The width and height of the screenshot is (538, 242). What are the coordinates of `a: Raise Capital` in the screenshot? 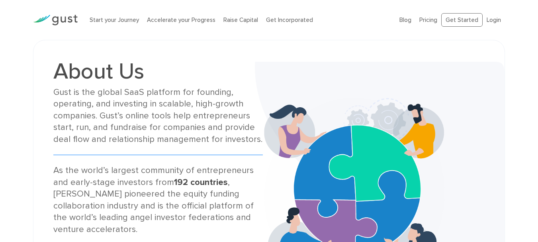 It's located at (240, 20).